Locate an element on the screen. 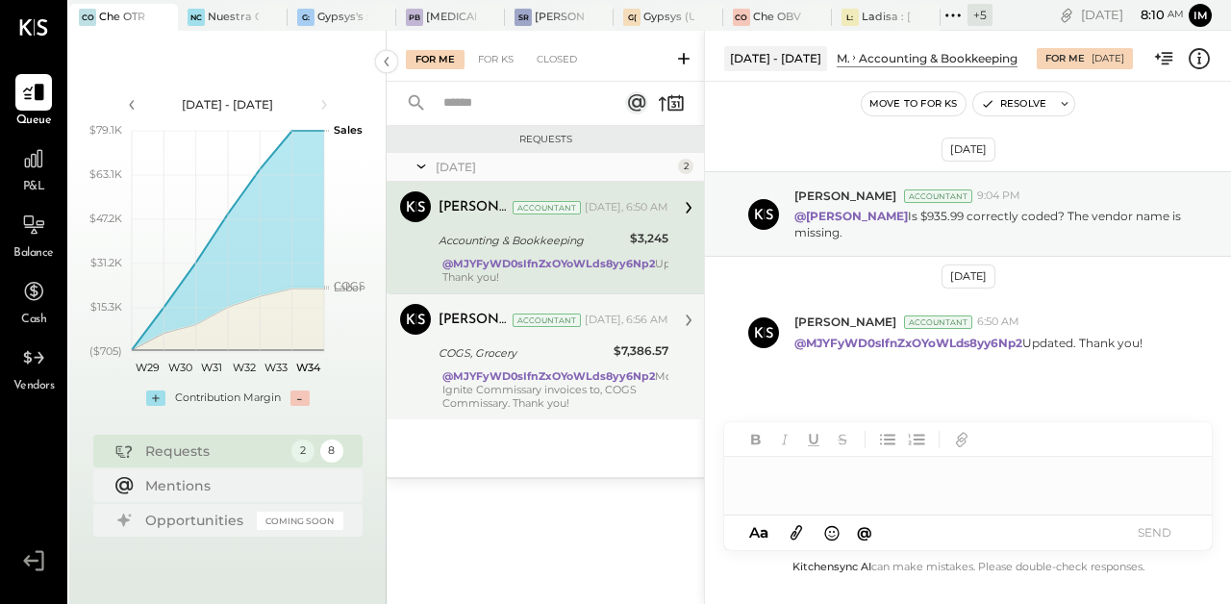 This screenshot has height=604, width=1231. text: $31.2K is located at coordinates (106, 262).